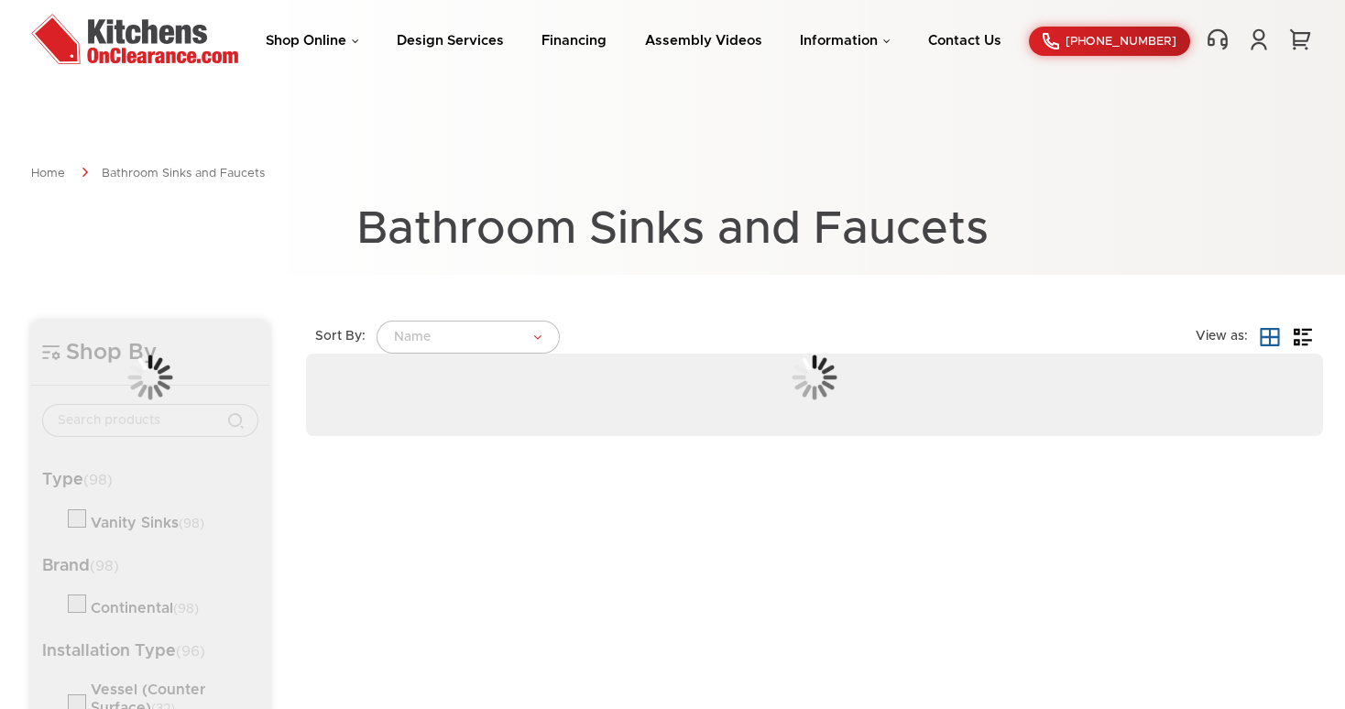  What do you see at coordinates (450, 40) in the screenshot?
I see `a: Design Services` at bounding box center [450, 40].